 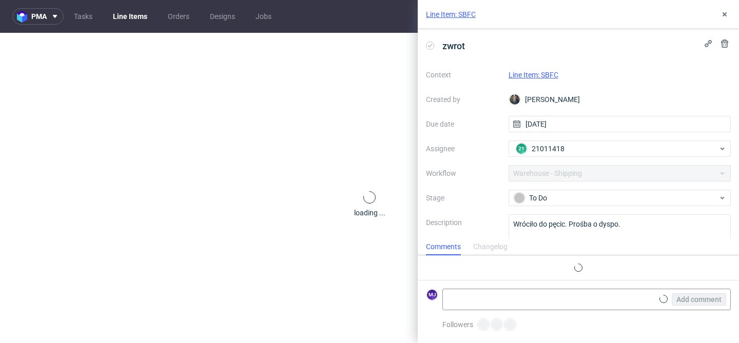 What do you see at coordinates (130, 16) in the screenshot?
I see `a: Line Items` at bounding box center [130, 16].